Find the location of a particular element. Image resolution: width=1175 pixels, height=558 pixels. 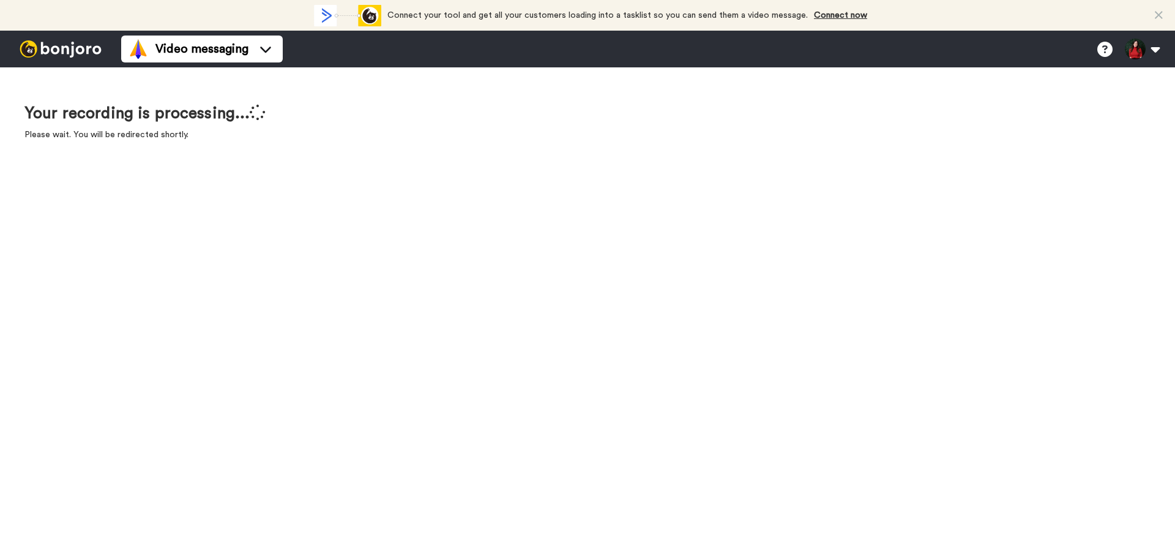

span: Connect your tool and get all your customers loading into a tasklist so you can send them a video... is located at coordinates (597, 15).